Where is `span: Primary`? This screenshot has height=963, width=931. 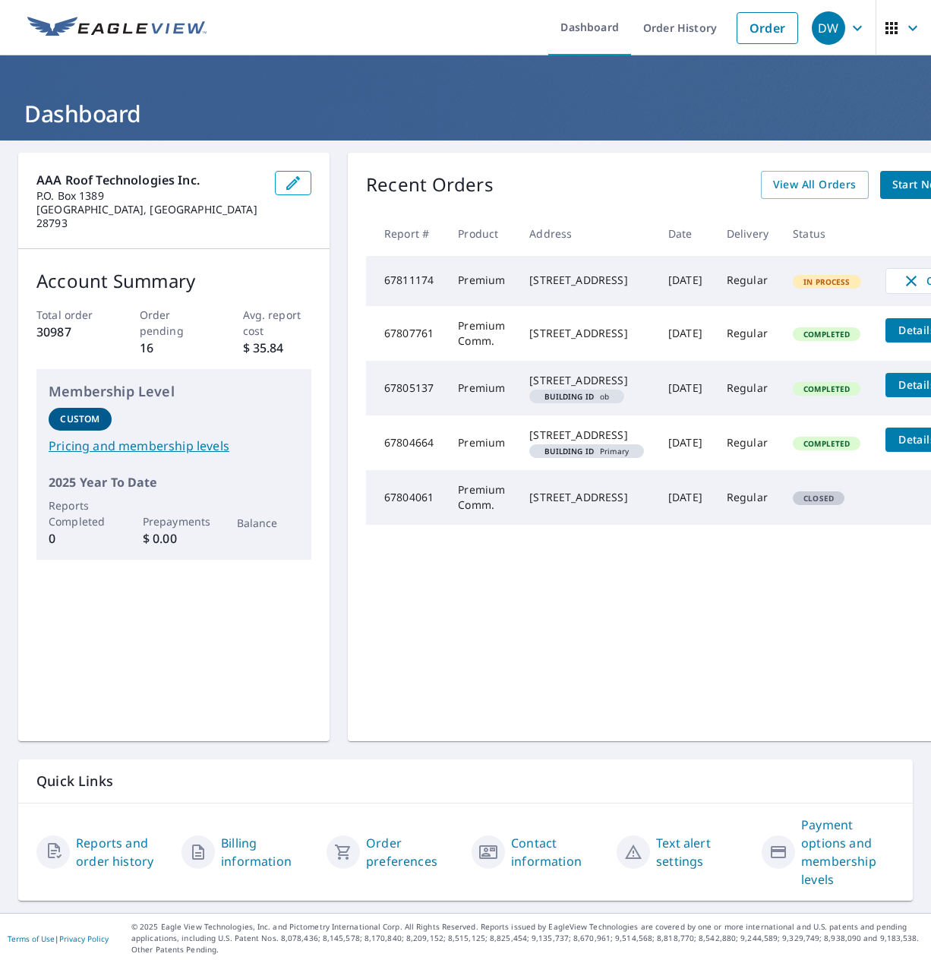
span: Primary is located at coordinates (586, 451).